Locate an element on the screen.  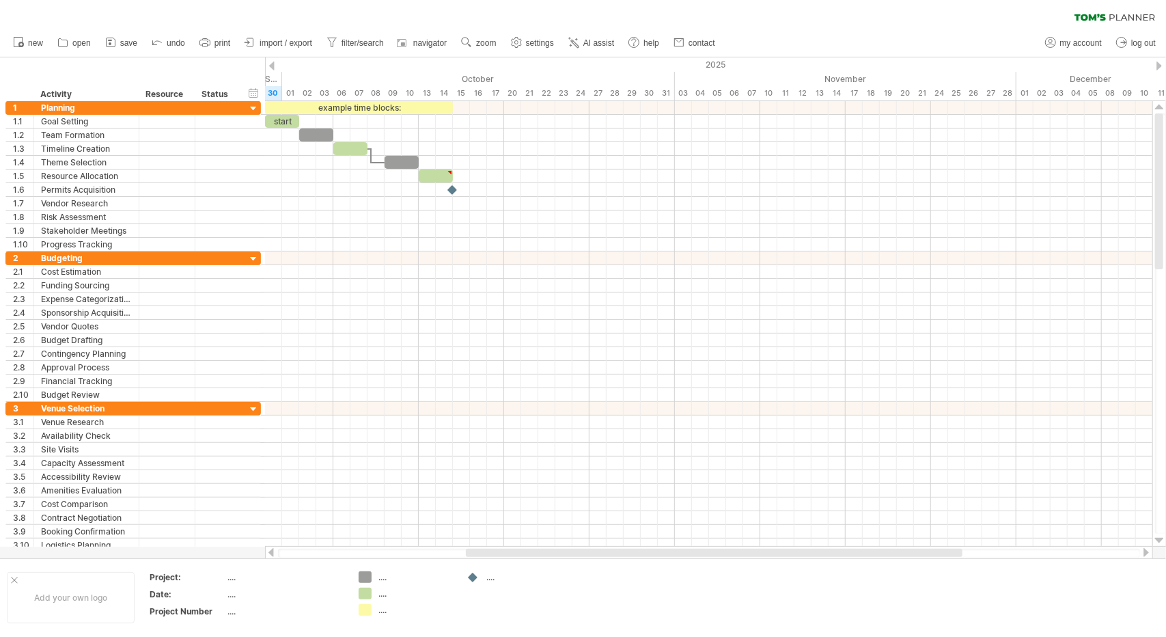
div: 3.8 is located at coordinates (23, 517).